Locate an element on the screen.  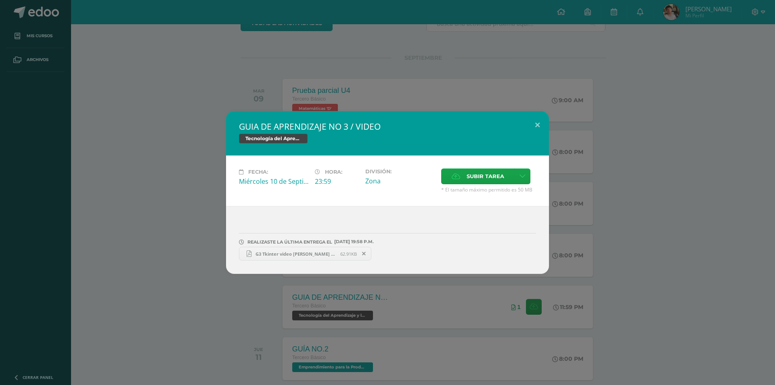
span: Subir tarea is located at coordinates (485, 176).